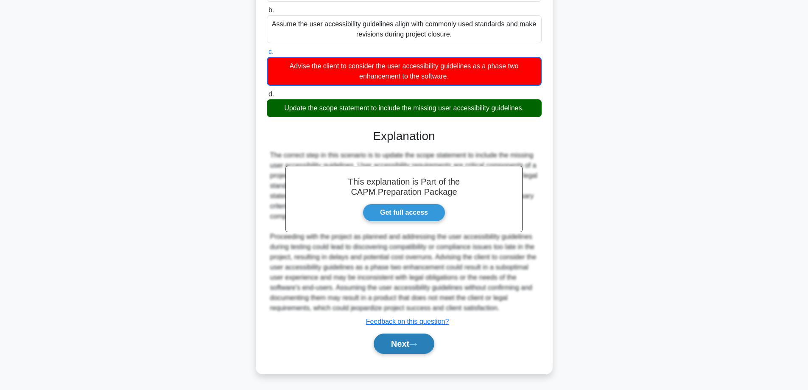  What do you see at coordinates (407, 321) in the screenshot?
I see `a: Feedback on this question?` at bounding box center [407, 321].